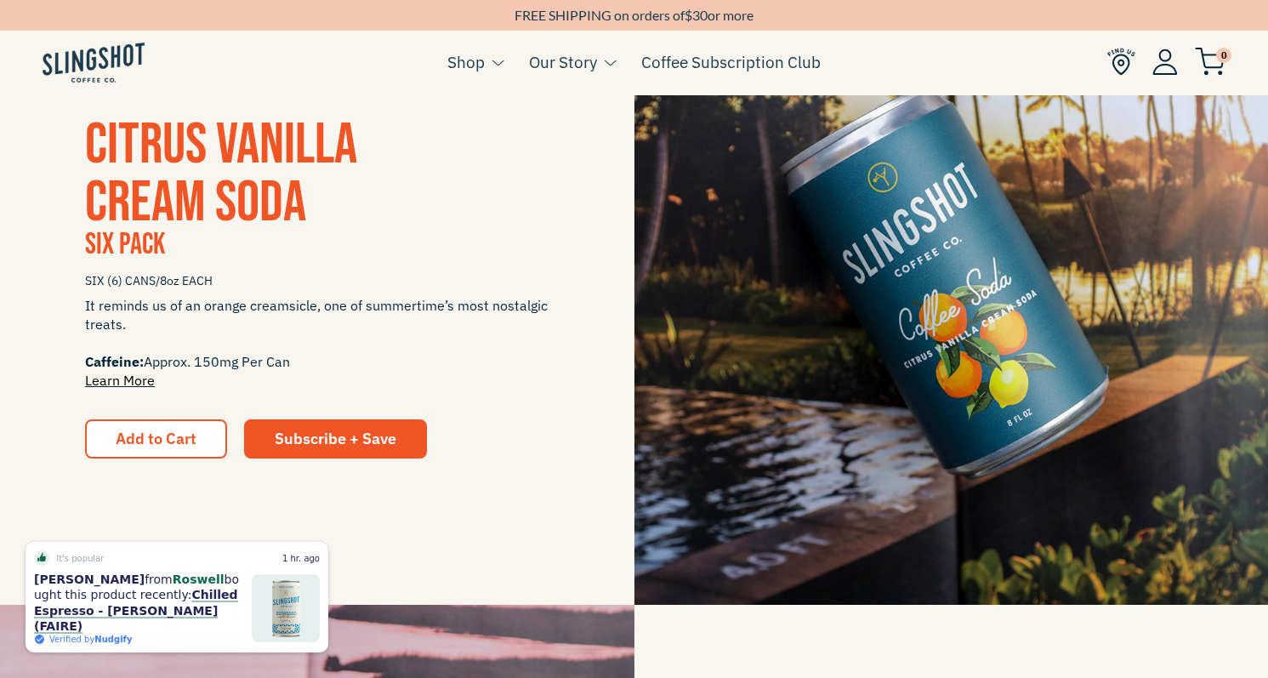 This screenshot has width=1268, height=678. What do you see at coordinates (563, 62) in the screenshot?
I see `a: Our Story` at bounding box center [563, 62].